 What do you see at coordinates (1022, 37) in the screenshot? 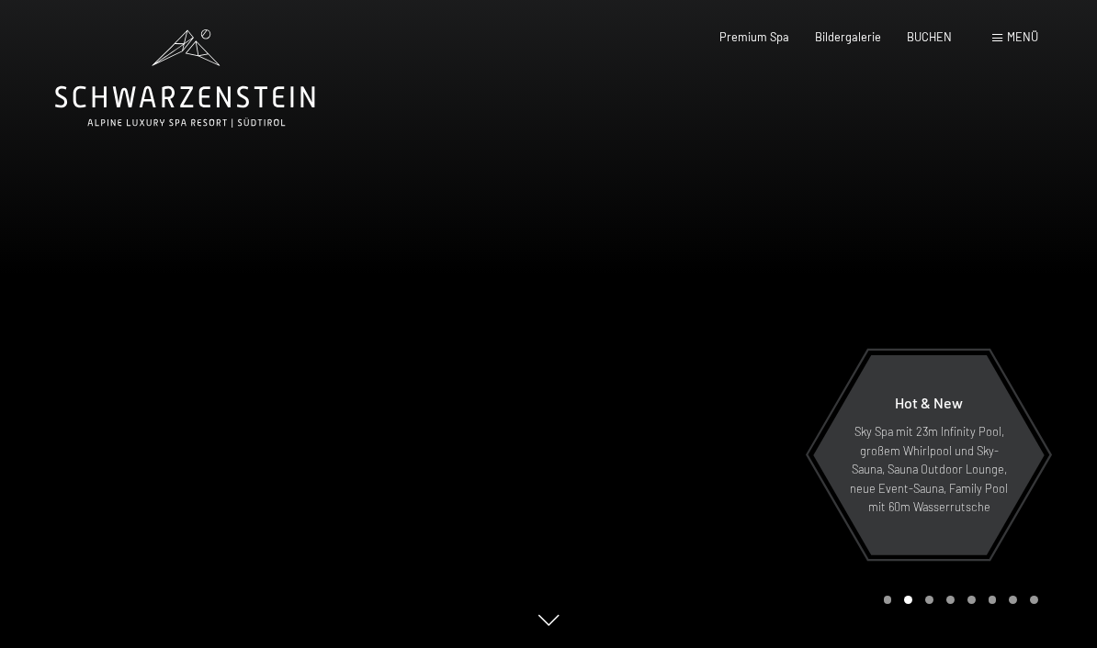
I see `span: Menü` at bounding box center [1022, 37].